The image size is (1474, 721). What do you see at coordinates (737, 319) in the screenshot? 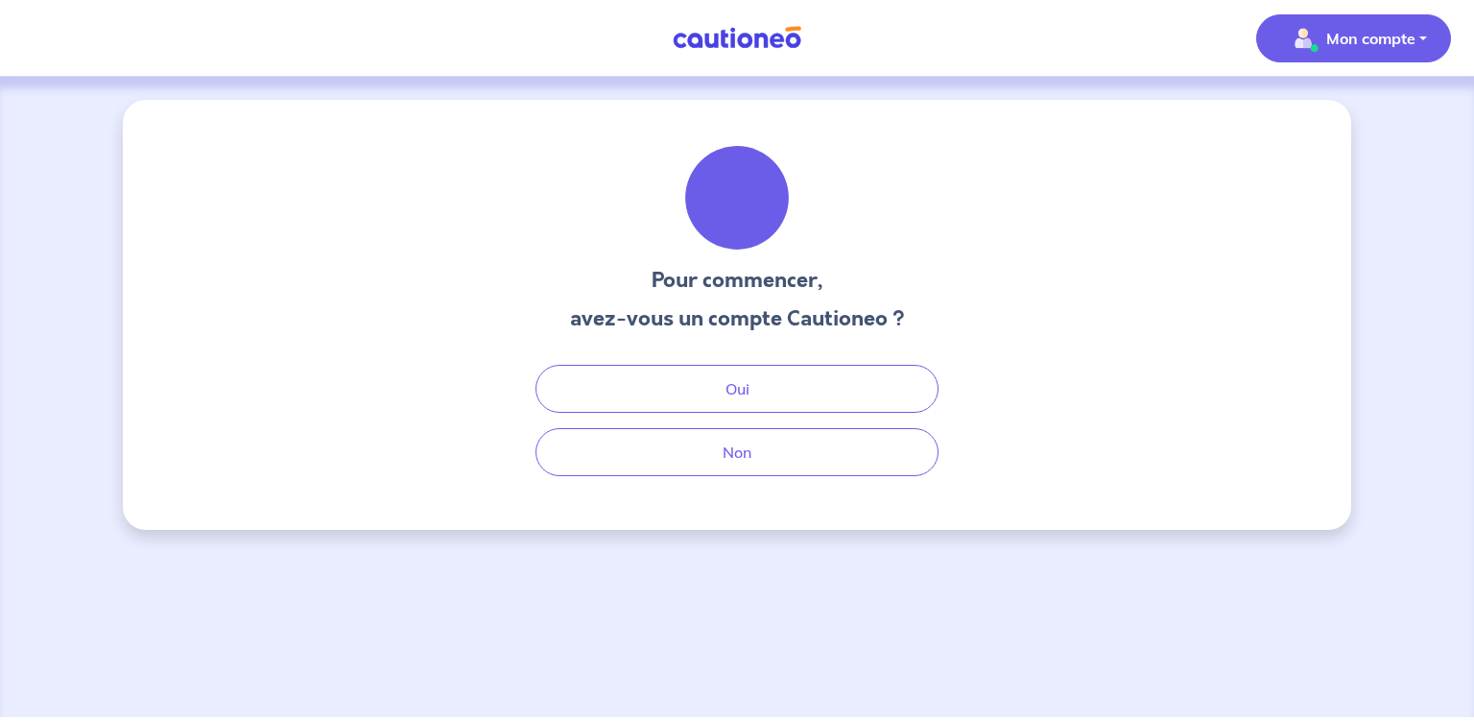
I see `h3: avez-vous un compte Cautioneo ?` at bounding box center [737, 319].